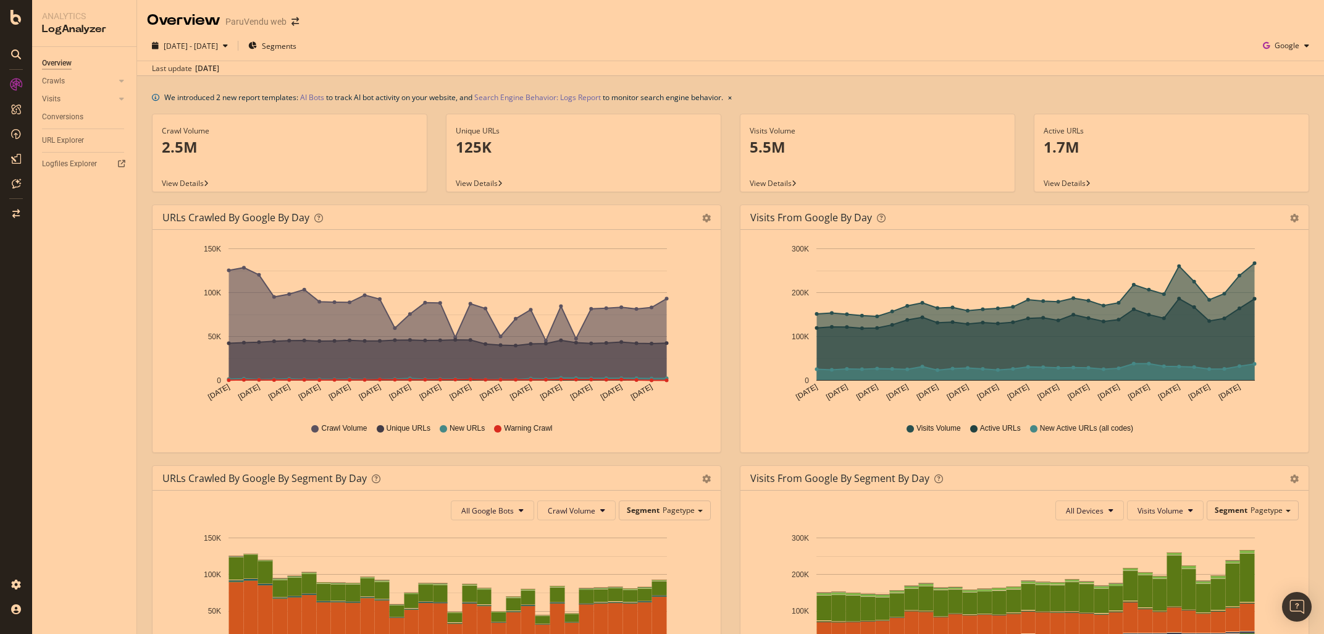 This screenshot has width=1324, height=634. Describe the element at coordinates (1171, 131) in the screenshot. I see `div: Active URLs` at that location.